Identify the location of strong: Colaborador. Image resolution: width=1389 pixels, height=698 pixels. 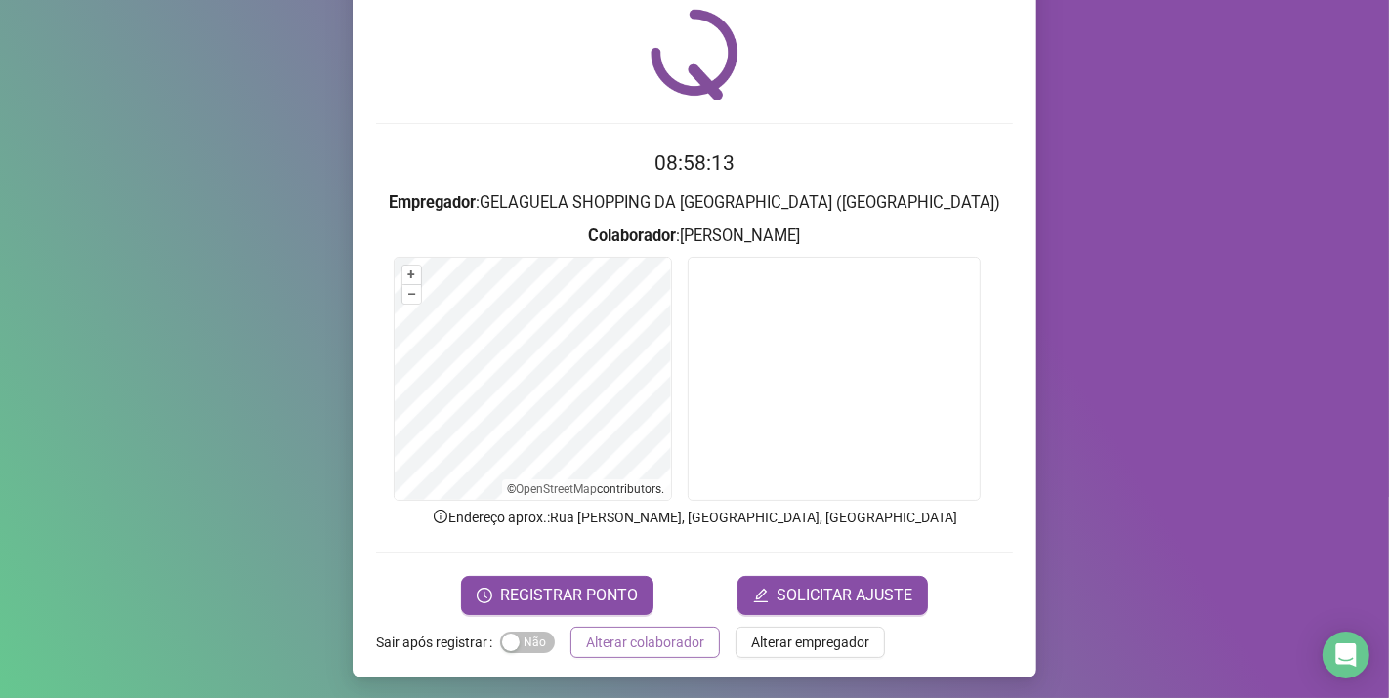
(633, 235).